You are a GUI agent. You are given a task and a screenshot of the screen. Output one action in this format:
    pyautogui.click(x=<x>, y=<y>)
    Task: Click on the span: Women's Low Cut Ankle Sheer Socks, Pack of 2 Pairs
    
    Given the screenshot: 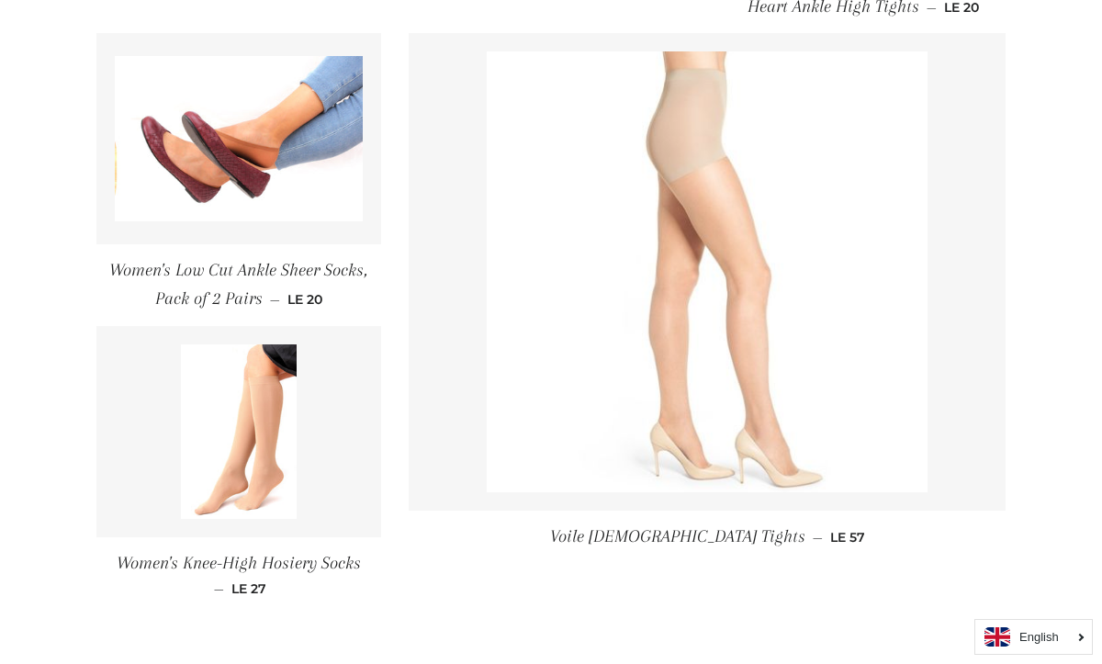 What is the action you would take?
    pyautogui.click(x=238, y=284)
    